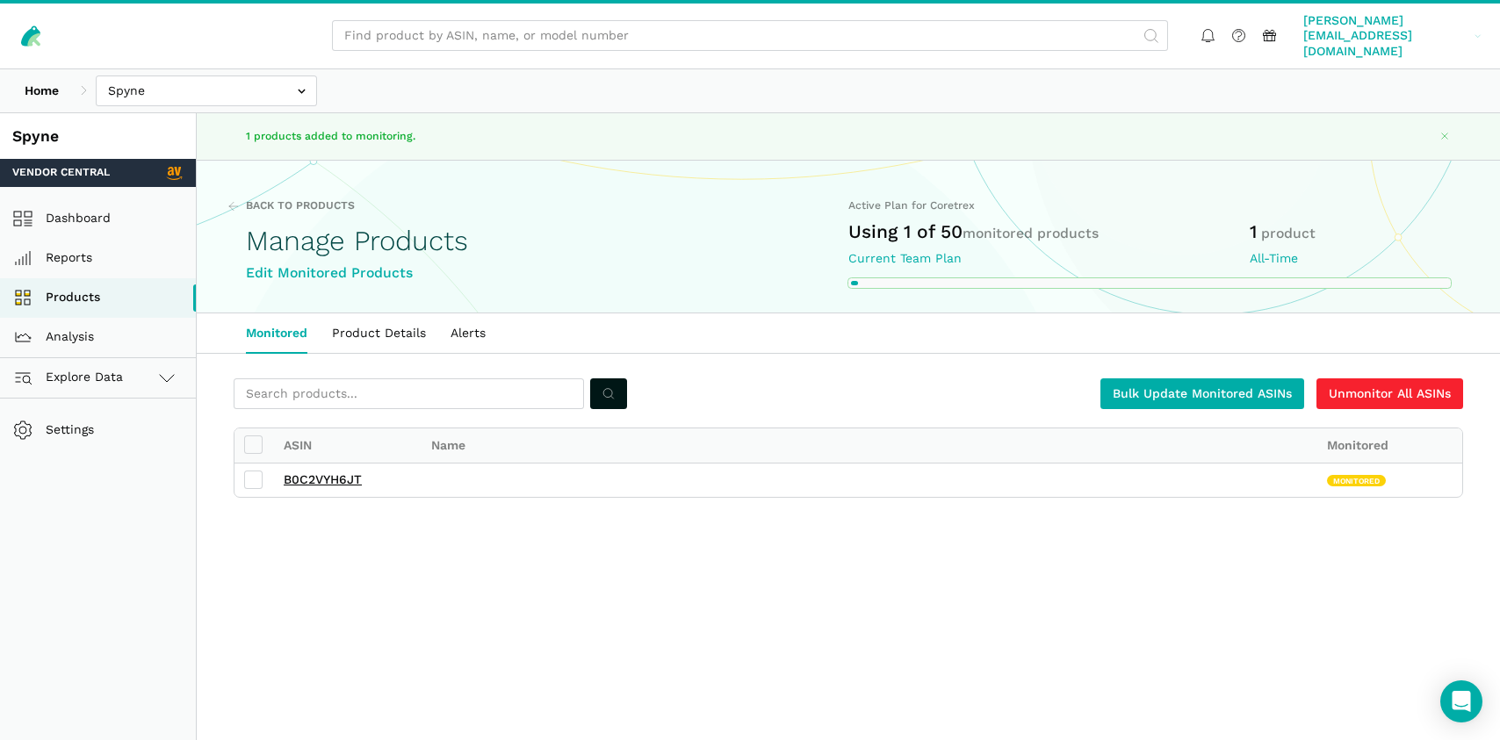  Describe the element at coordinates (1030, 233) in the screenshot. I see `span: monitored products` at that location.